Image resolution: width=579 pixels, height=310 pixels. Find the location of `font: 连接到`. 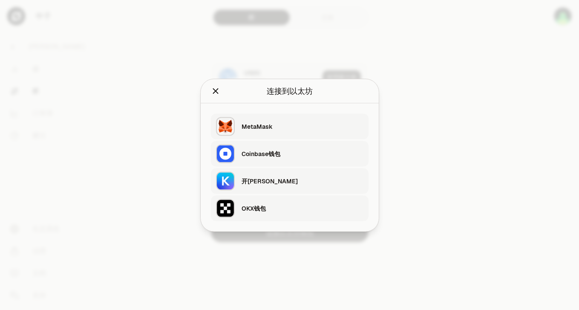

font: 连接到 is located at coordinates (278, 90).